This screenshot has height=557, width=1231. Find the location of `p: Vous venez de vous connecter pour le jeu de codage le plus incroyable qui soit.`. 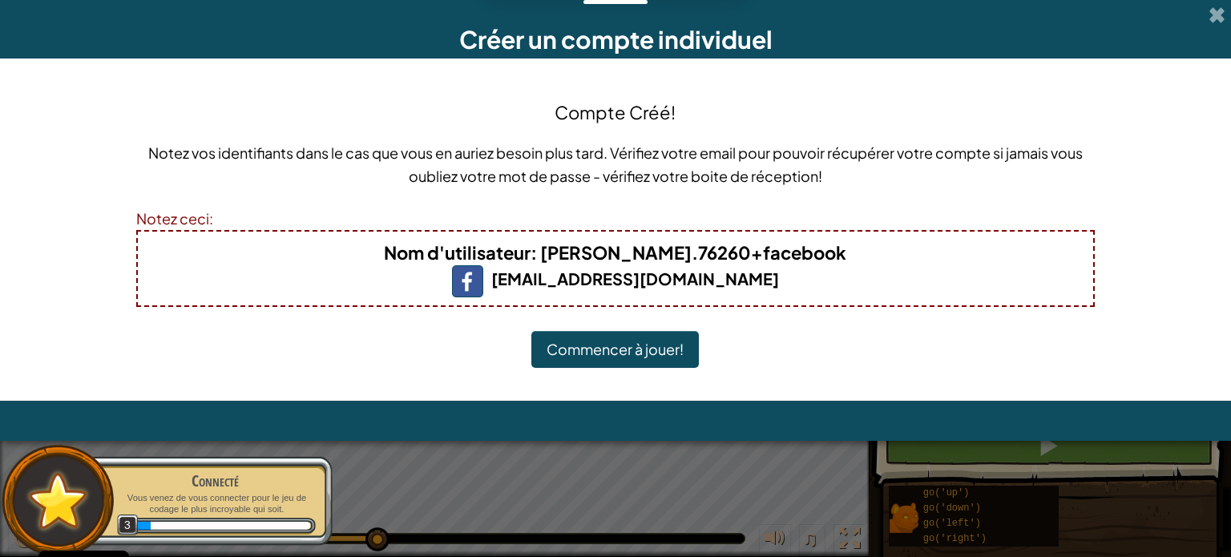

p: Vous venez de vous connecter pour le jeu de codage le plus incroyable qui soit. is located at coordinates (215, 503).